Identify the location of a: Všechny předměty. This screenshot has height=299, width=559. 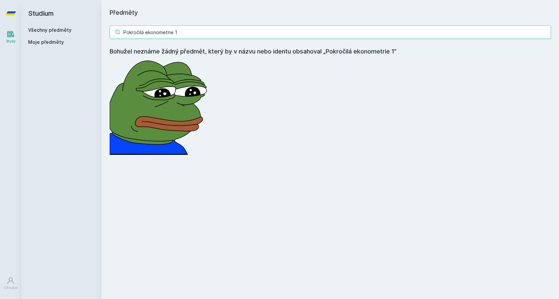
(50, 30).